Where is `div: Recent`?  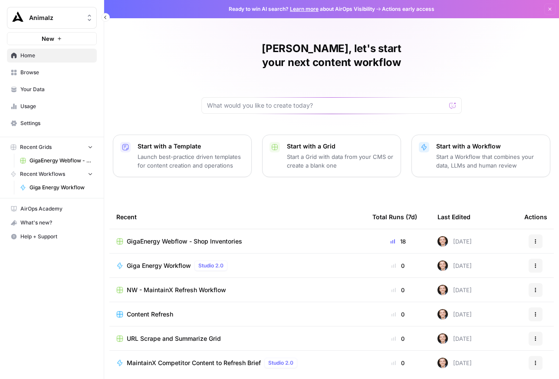 div: Recent is located at coordinates (238, 217).